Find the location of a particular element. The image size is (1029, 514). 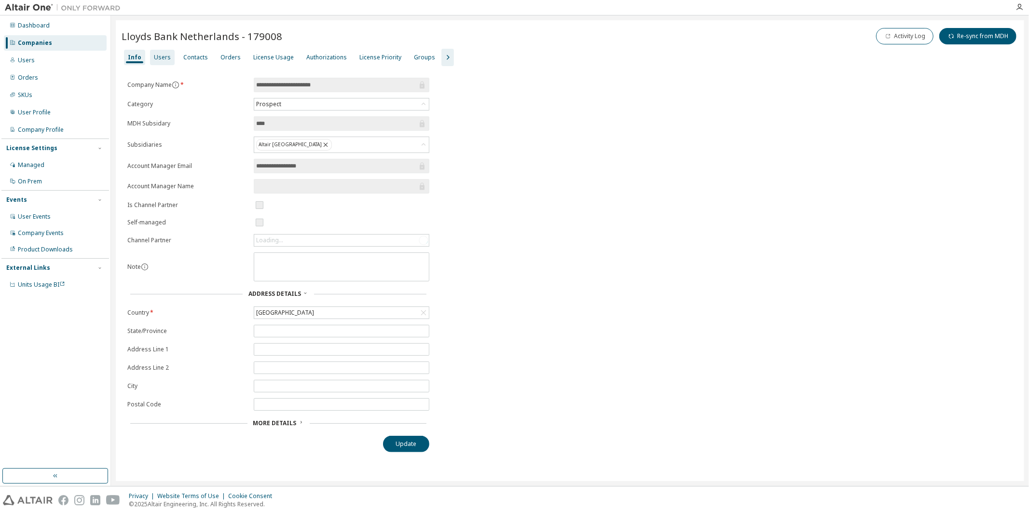

div: User Events is located at coordinates (34, 217).